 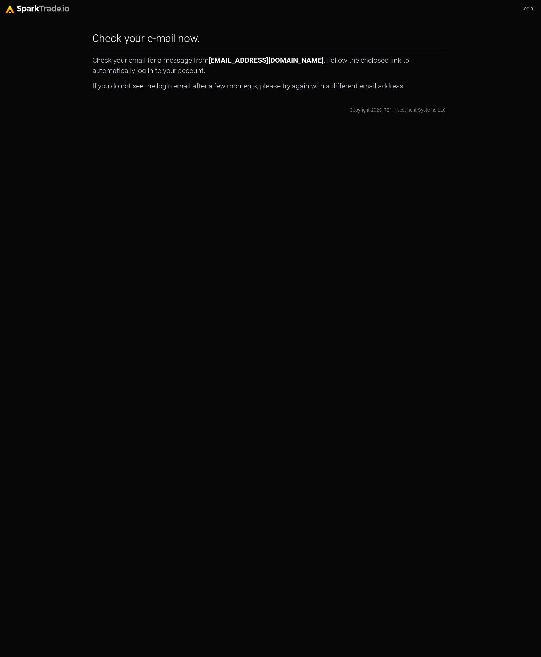 What do you see at coordinates (271, 86) in the screenshot?
I see `p: If you do not see the login email after a few moments, please try again with a different email ad...` at bounding box center [271, 86].